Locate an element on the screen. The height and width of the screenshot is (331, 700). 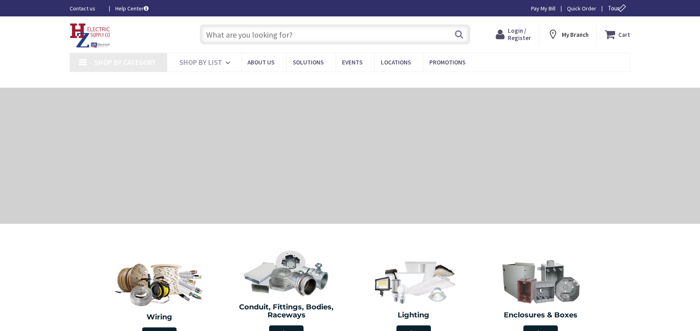
span: About Us is located at coordinates (261, 62).